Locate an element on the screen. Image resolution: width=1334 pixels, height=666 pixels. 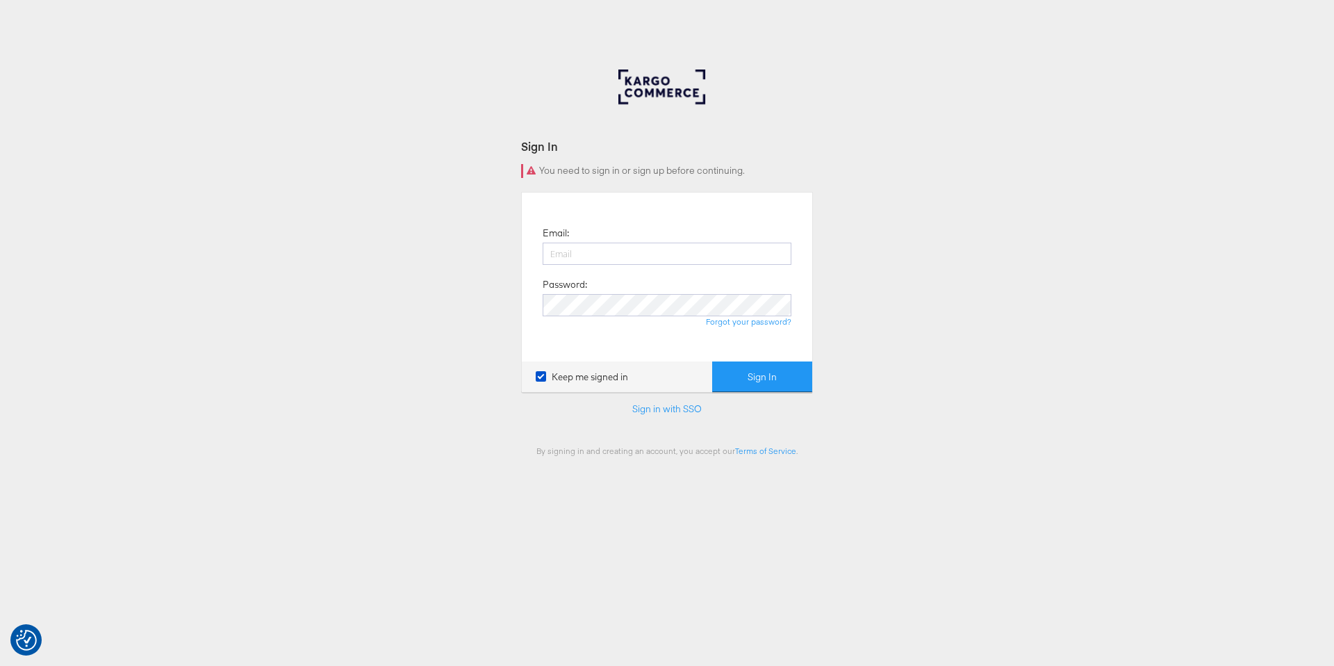
a: Forgot your password? is located at coordinates (749, 321).